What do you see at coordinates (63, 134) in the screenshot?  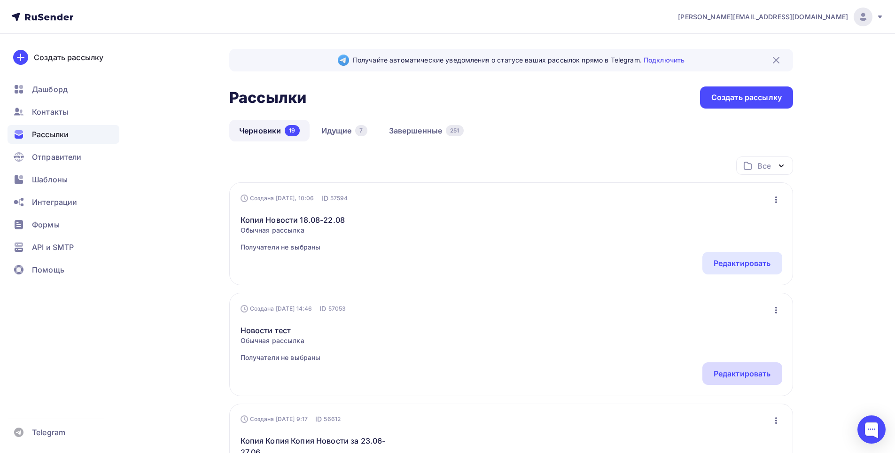 I see `a: Рассылки` at bounding box center [63, 134].